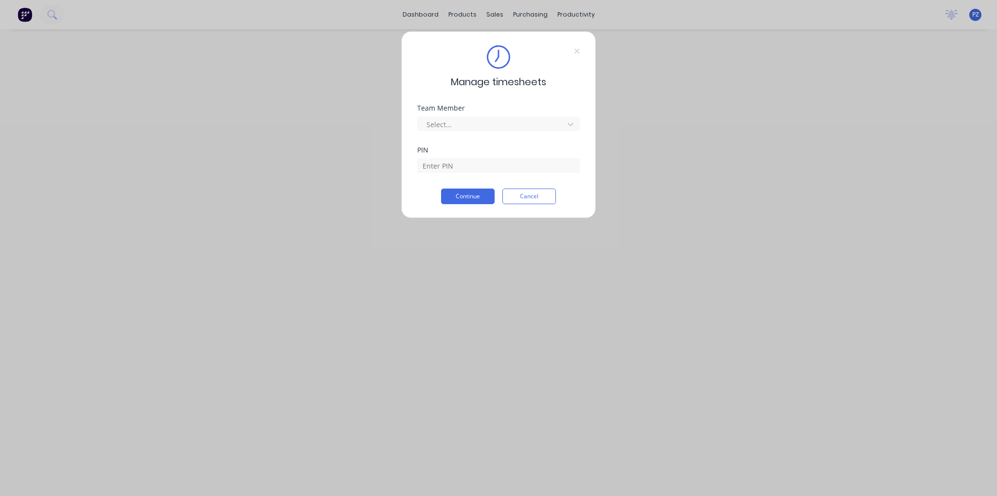 This screenshot has height=496, width=997. What do you see at coordinates (498, 150) in the screenshot?
I see `div: PIN` at bounding box center [498, 150].